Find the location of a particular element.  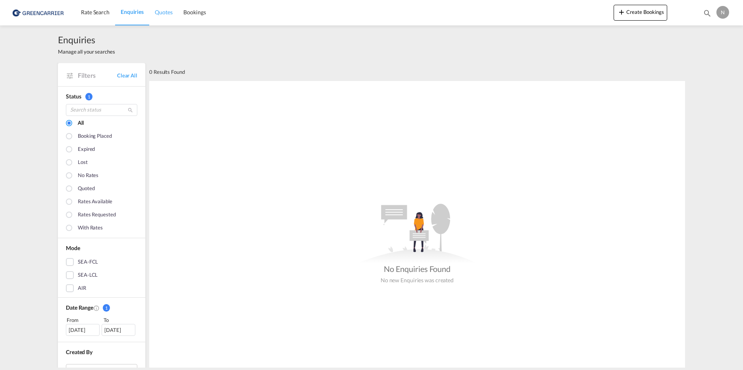

div: No new Enquiries was created is located at coordinates (417, 279).